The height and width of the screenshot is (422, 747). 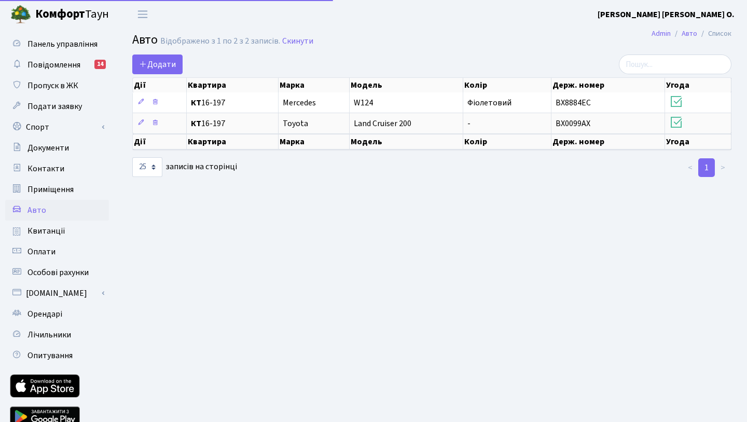 I want to click on span: Квитанції, so click(x=46, y=231).